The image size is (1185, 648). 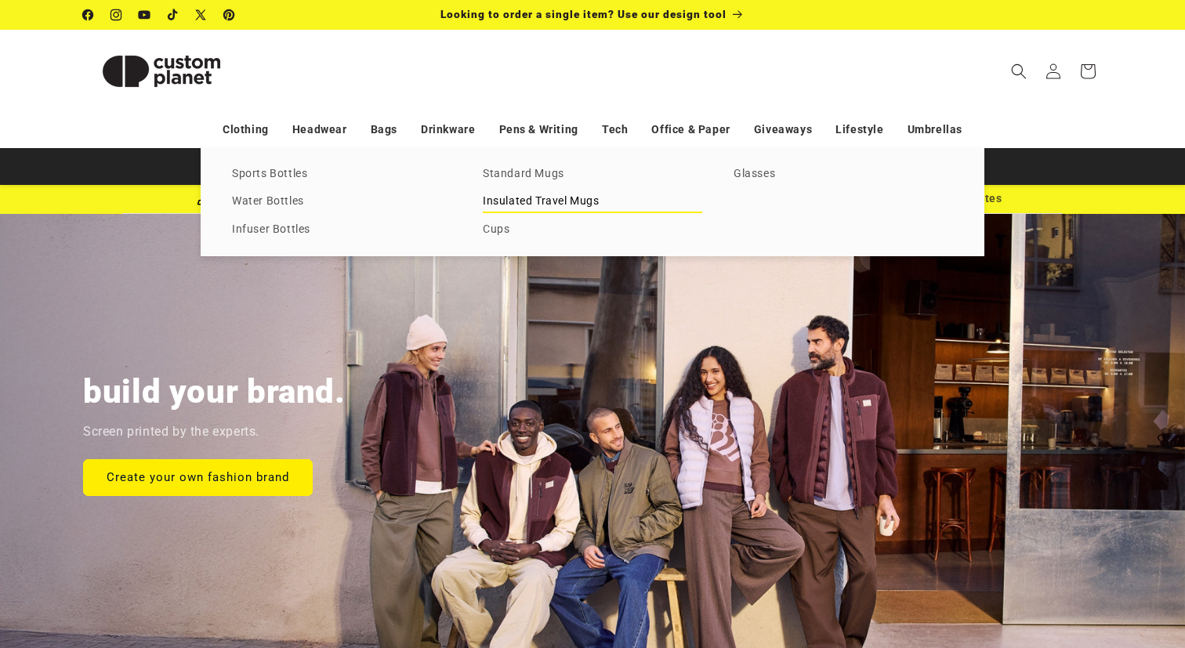 I want to click on div: Chat Widget, so click(x=1050, y=564).